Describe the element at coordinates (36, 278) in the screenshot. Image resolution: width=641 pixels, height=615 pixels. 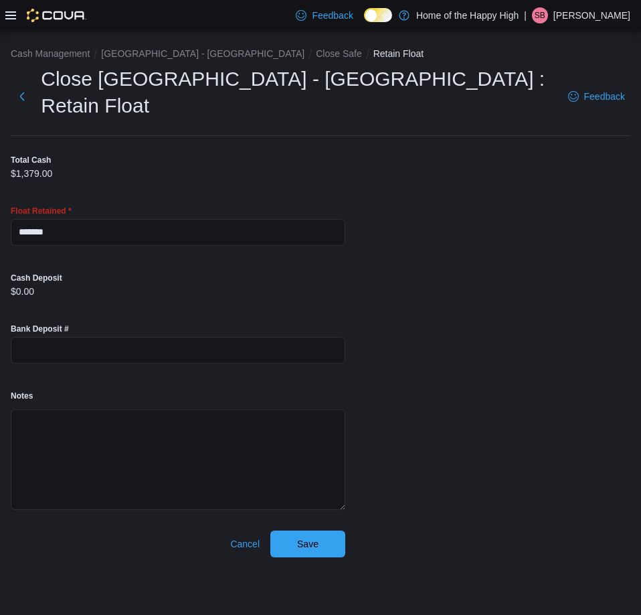
I see `label: Cash Deposit` at that location.